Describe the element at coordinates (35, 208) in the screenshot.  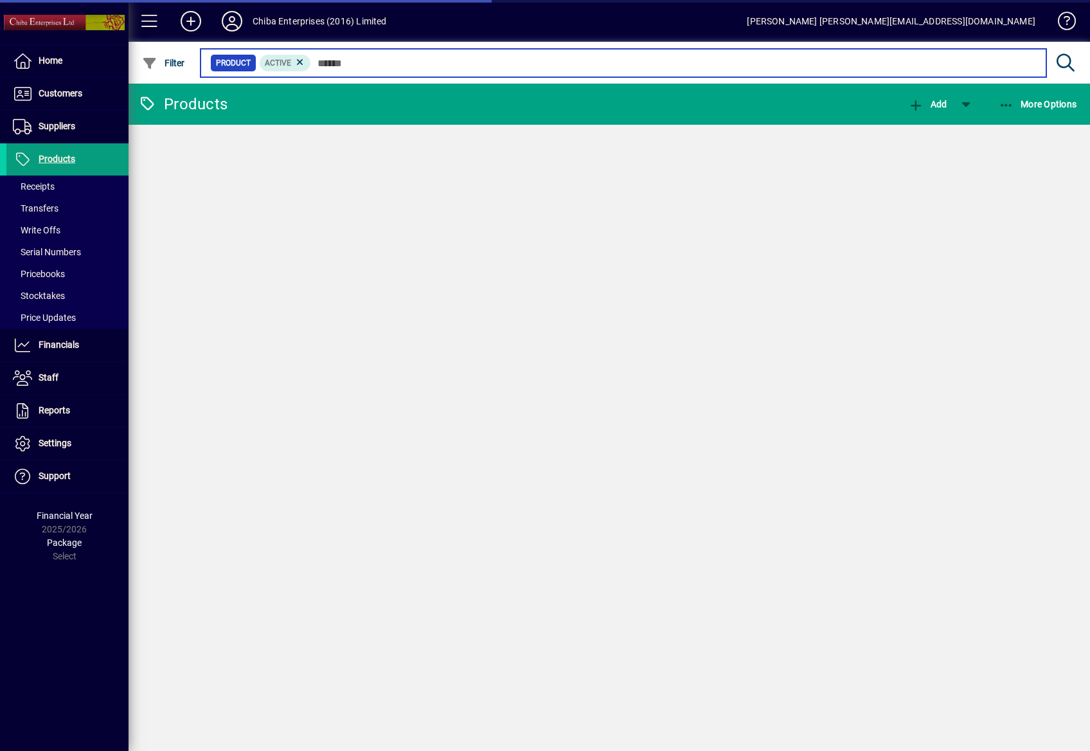
I see `span: Transfers` at that location.